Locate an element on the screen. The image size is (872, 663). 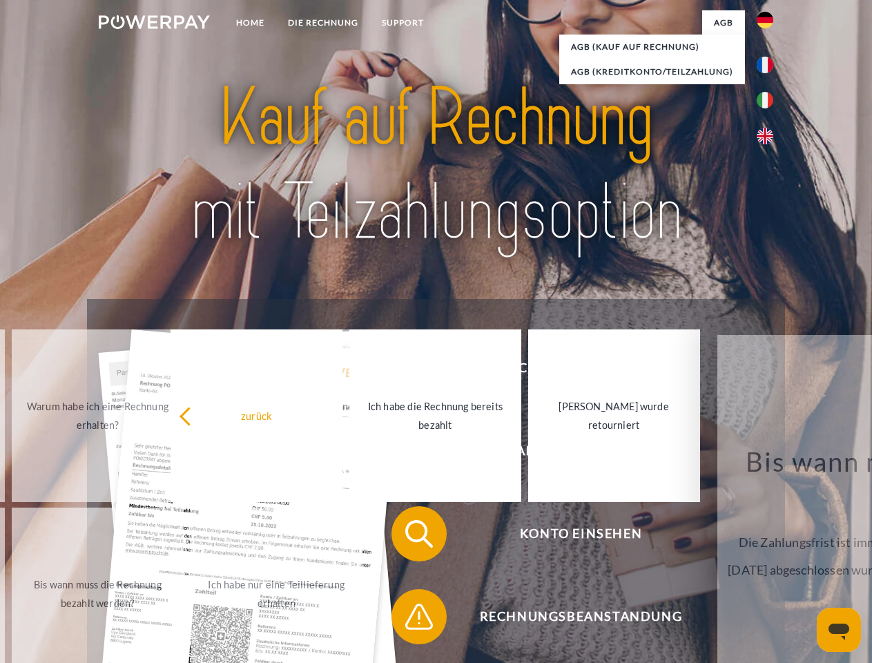
div: zurück is located at coordinates (256, 415).